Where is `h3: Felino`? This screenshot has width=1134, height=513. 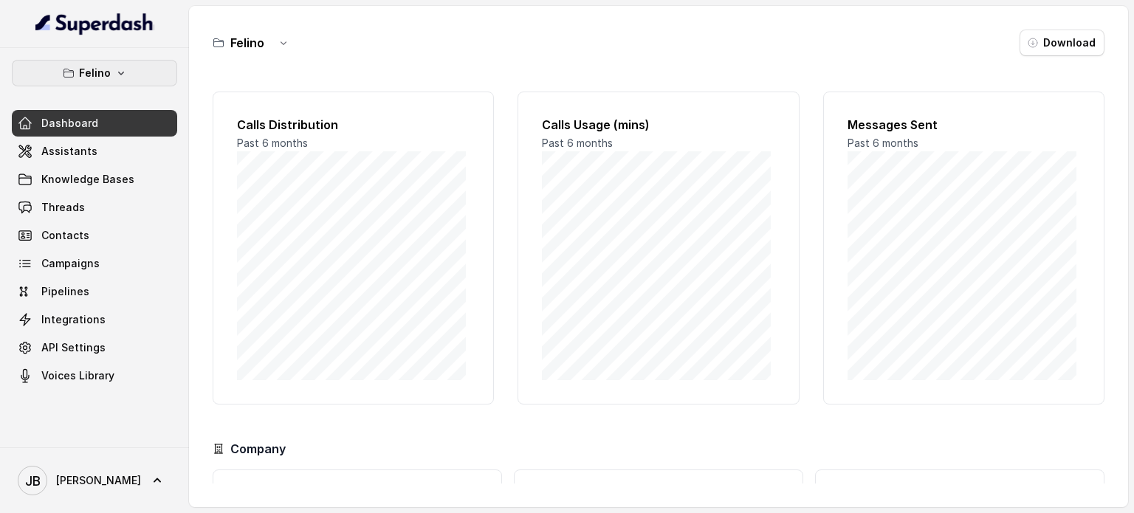 h3: Felino is located at coordinates (247, 43).